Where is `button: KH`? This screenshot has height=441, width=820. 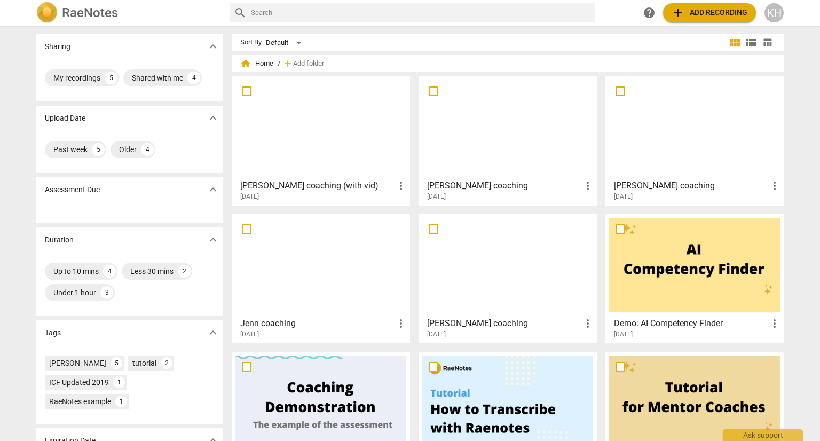 button: KH is located at coordinates (774, 13).